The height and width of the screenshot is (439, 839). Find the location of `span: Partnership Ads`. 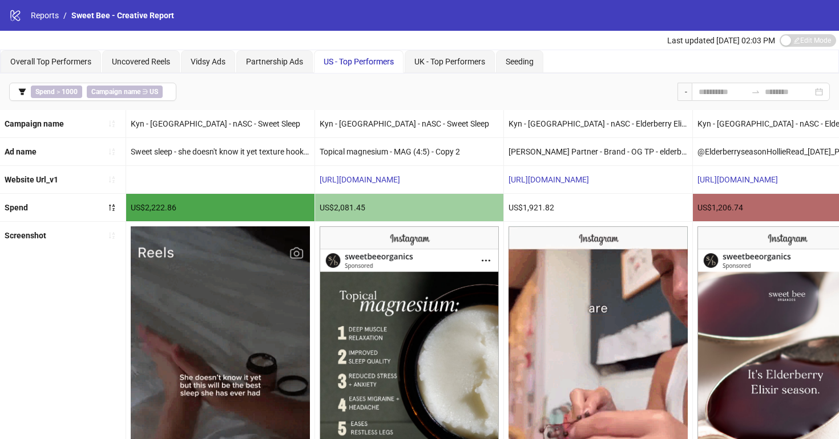

span: Partnership Ads is located at coordinates (274, 62).